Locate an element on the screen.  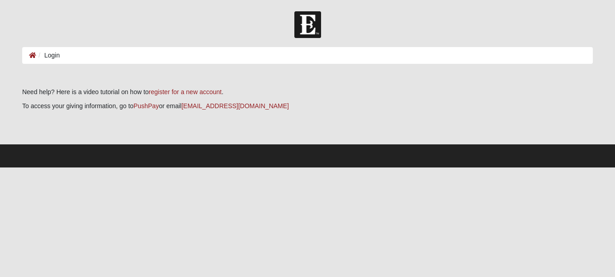
li: Login is located at coordinates (48, 55).